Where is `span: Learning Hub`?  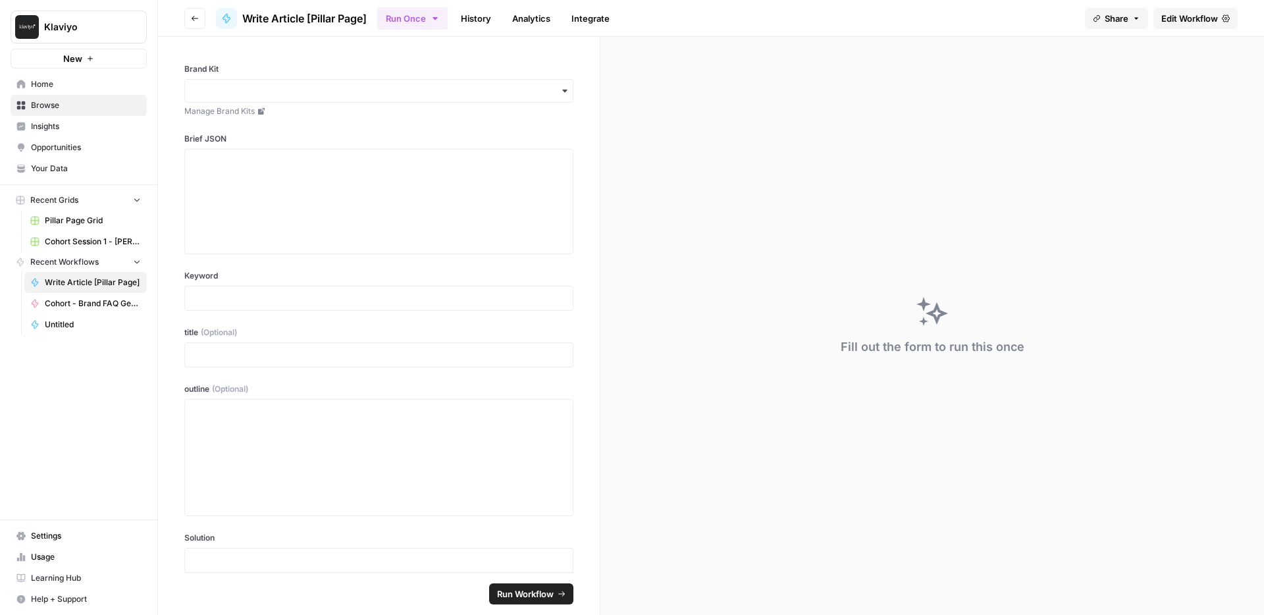 span: Learning Hub is located at coordinates (86, 578).